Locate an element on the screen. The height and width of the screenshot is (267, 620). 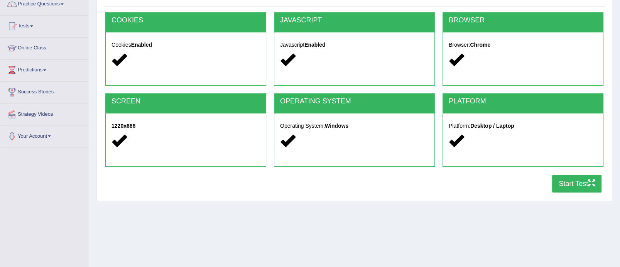
h2: SCREEN is located at coordinates (186, 101).